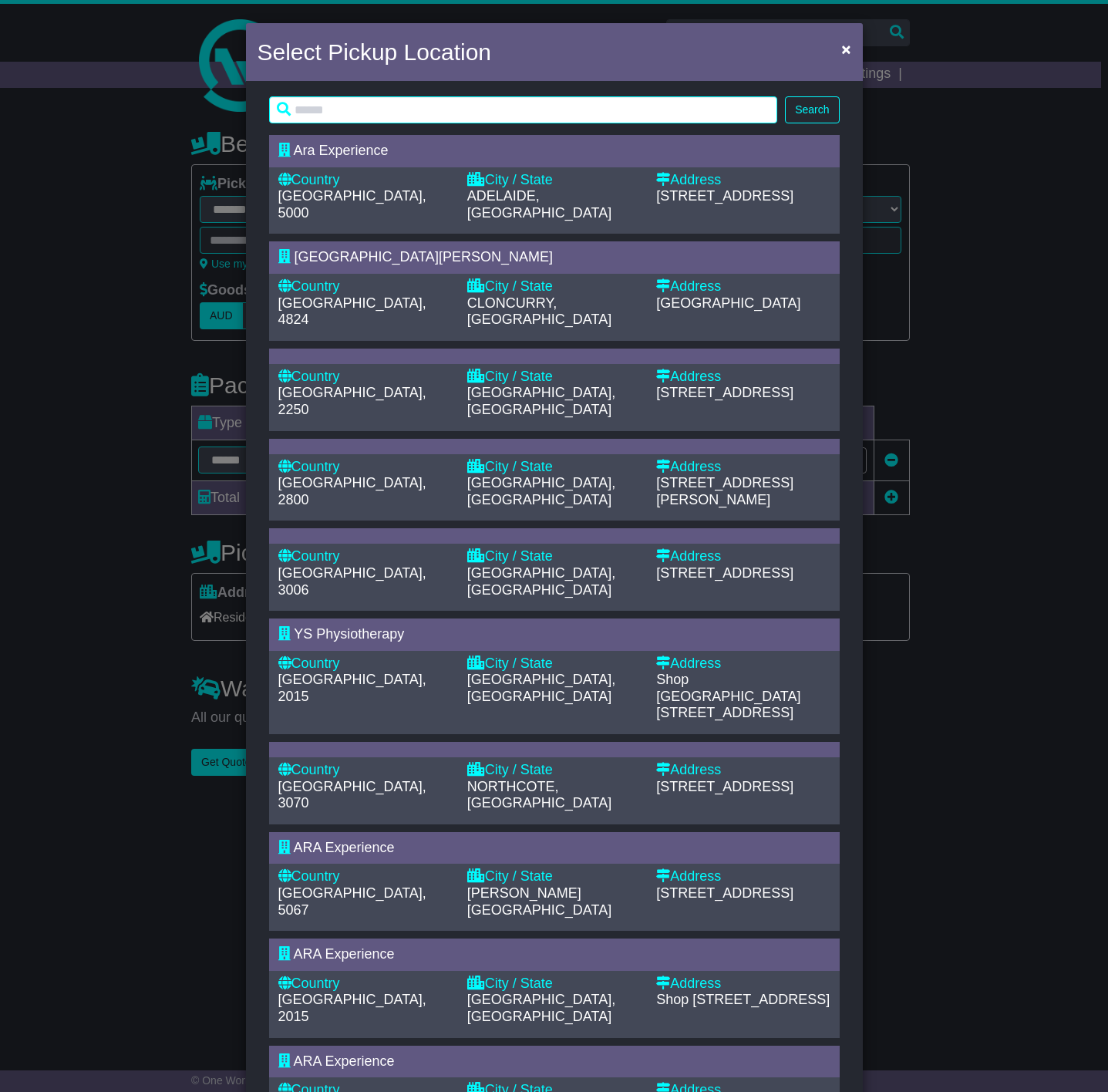  What do you see at coordinates (846, 49) in the screenshot?
I see `button: Close` at bounding box center [846, 49].